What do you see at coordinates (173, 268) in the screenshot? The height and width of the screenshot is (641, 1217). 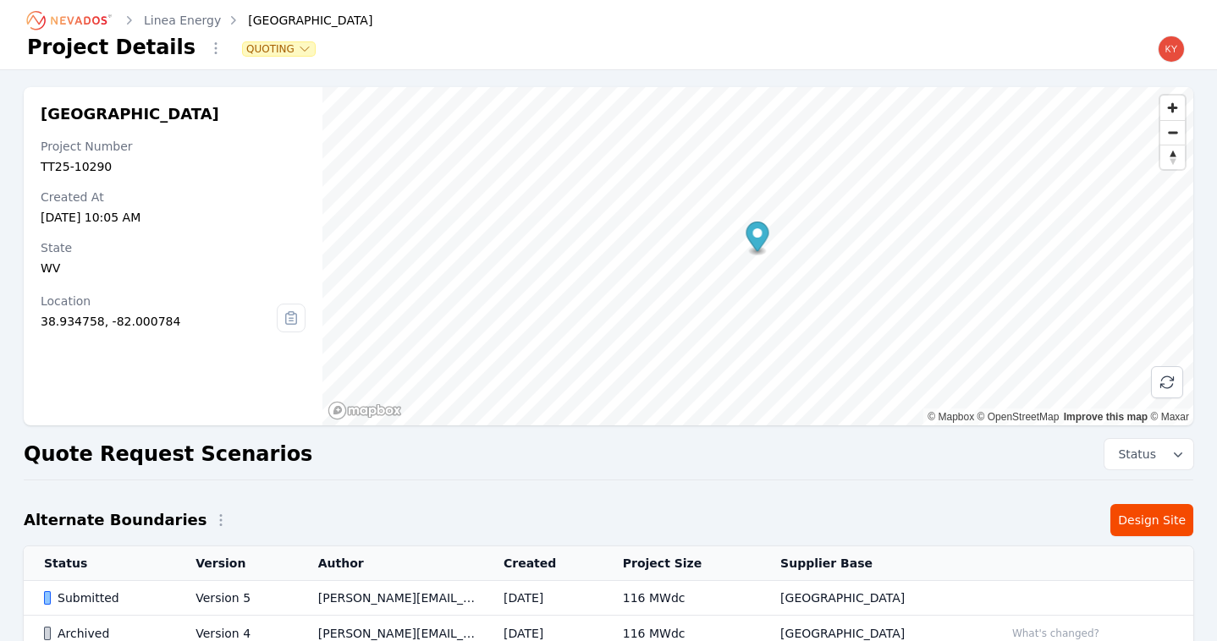 I see `div: WV` at bounding box center [173, 268].